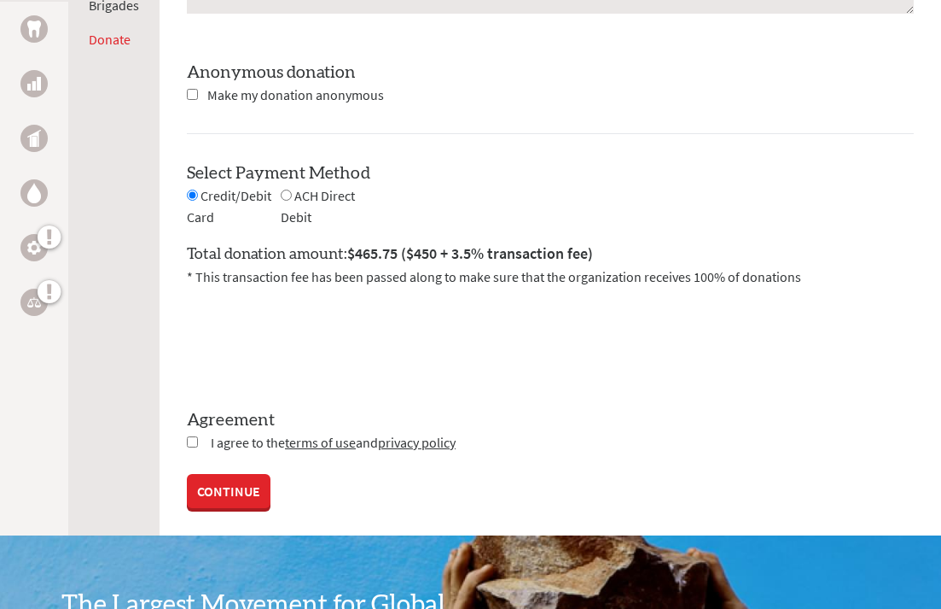 The height and width of the screenshot is (609, 941). Describe the element at coordinates (34, 302) in the screenshot. I see `div: Legal Empowerment` at that location.